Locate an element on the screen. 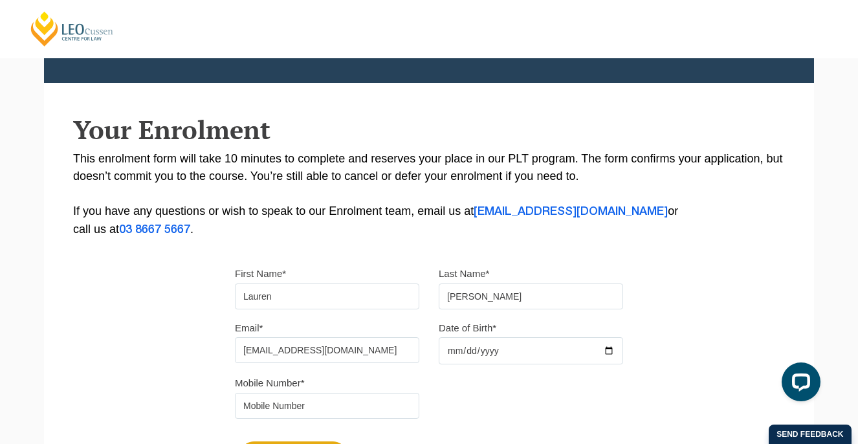  label: First Name* is located at coordinates (260, 274).